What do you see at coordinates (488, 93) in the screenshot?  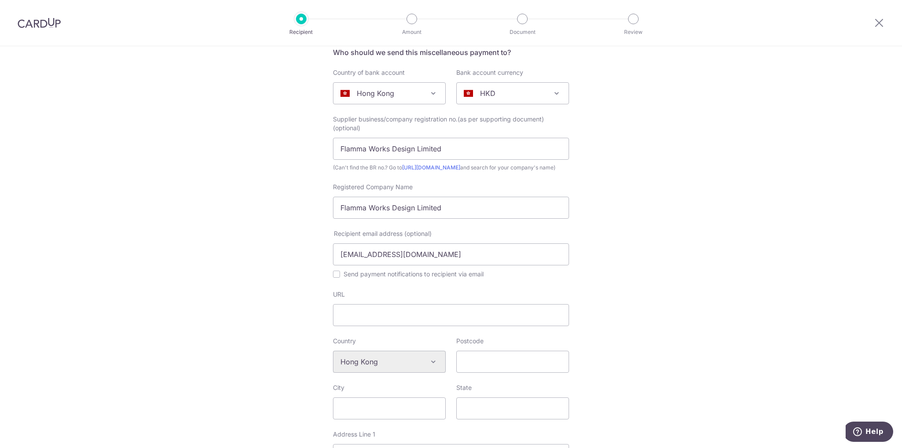 I see `p: HKD` at bounding box center [488, 93].